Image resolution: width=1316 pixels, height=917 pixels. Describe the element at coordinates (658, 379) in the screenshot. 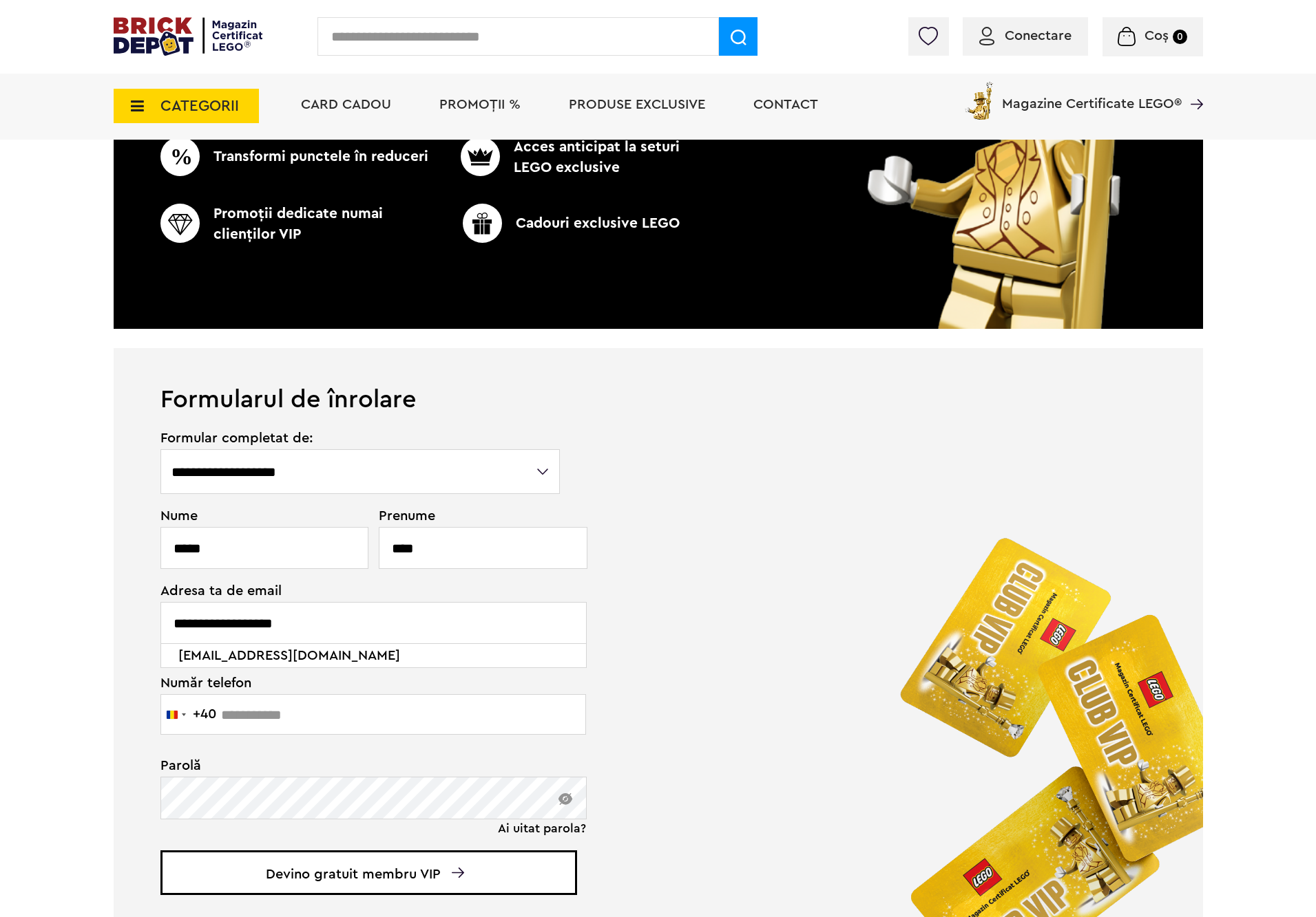

I see `h1: Formularul de înrolare` at that location.